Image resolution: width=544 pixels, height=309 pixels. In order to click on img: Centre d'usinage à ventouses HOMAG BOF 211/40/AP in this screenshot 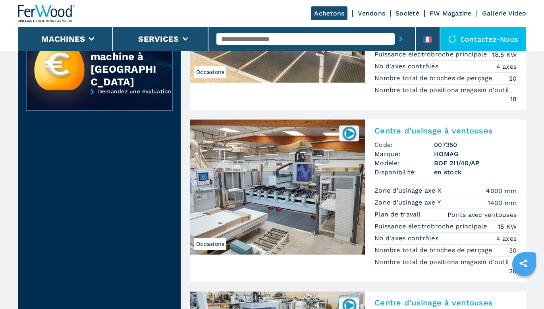, I will do `click(277, 187)`.